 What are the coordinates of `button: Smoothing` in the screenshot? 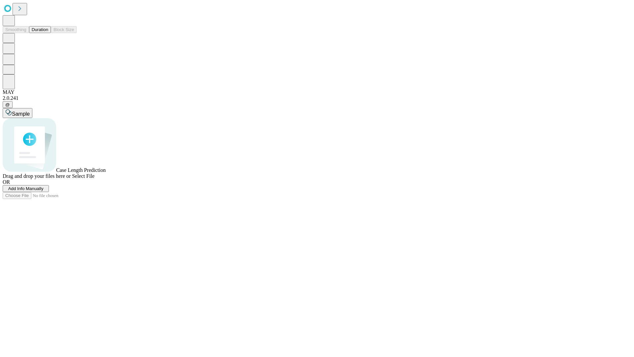 It's located at (16, 29).